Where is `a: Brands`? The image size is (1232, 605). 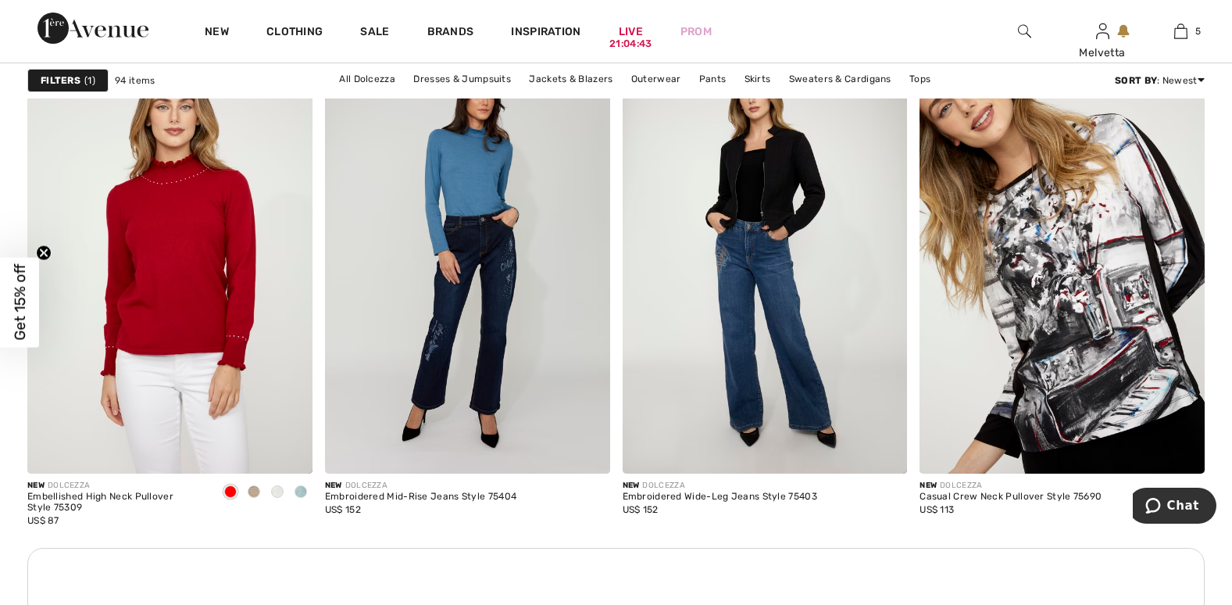 a: Brands is located at coordinates (451, 33).